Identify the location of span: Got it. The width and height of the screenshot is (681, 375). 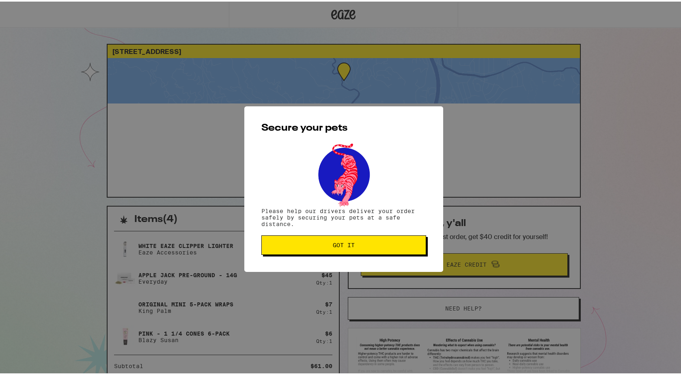
(344, 244).